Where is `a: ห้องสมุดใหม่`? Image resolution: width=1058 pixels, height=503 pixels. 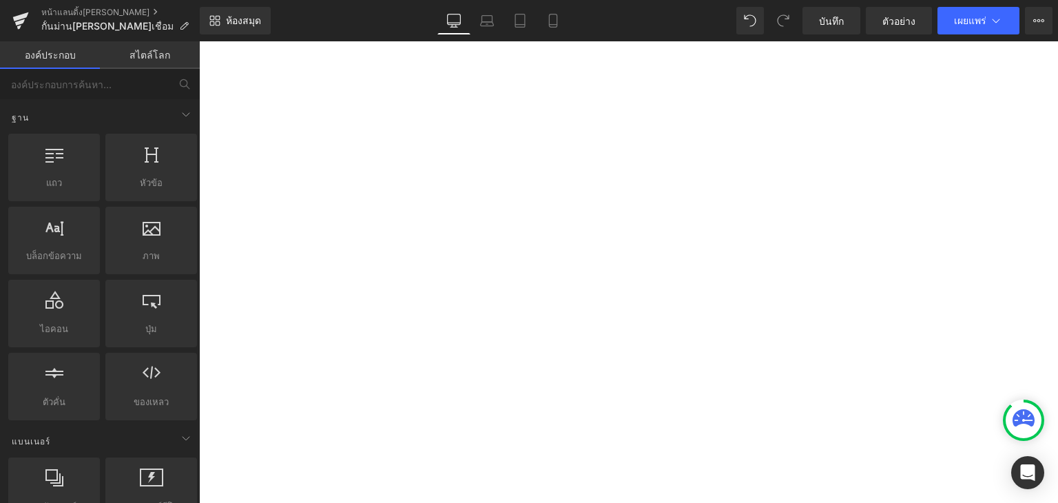
a: ห้องสมุดใหม่ is located at coordinates (235, 21).